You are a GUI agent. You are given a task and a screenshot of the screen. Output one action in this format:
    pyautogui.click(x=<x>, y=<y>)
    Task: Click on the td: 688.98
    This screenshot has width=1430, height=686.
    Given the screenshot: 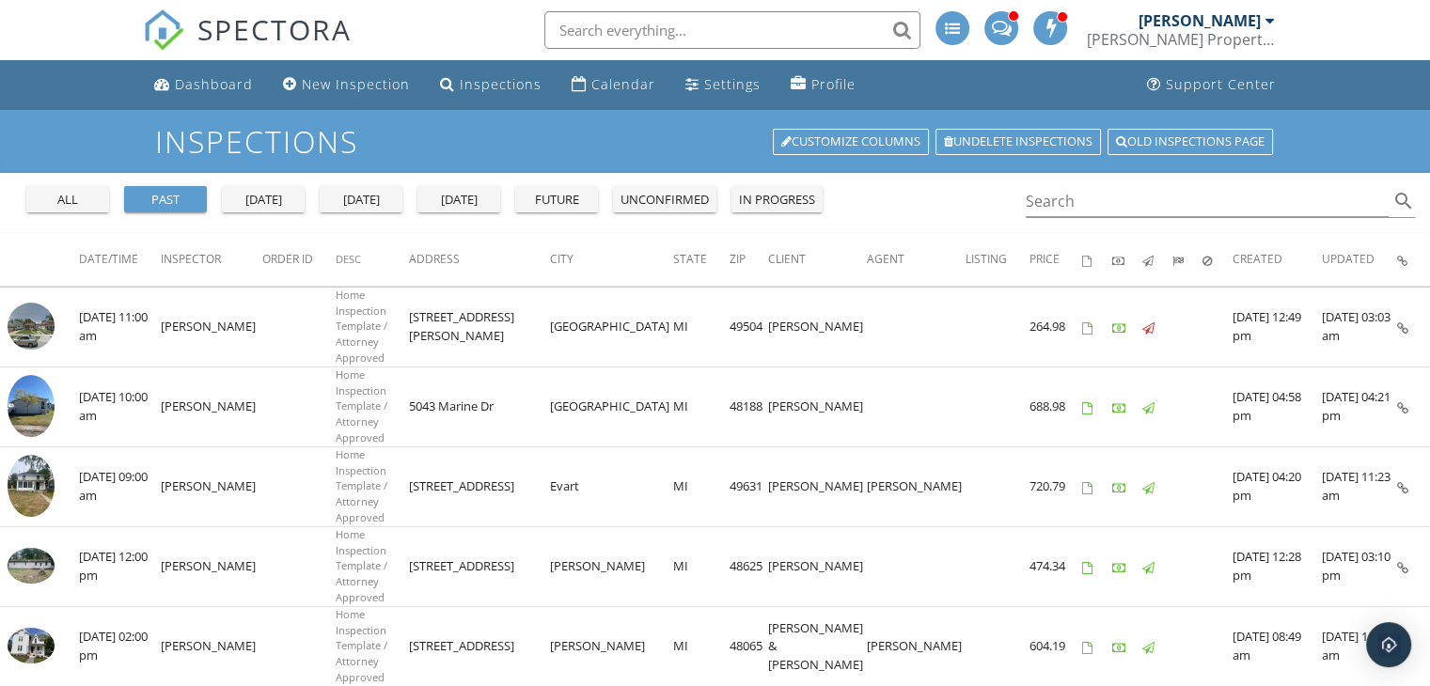 What is the action you would take?
    pyautogui.click(x=1056, y=406)
    